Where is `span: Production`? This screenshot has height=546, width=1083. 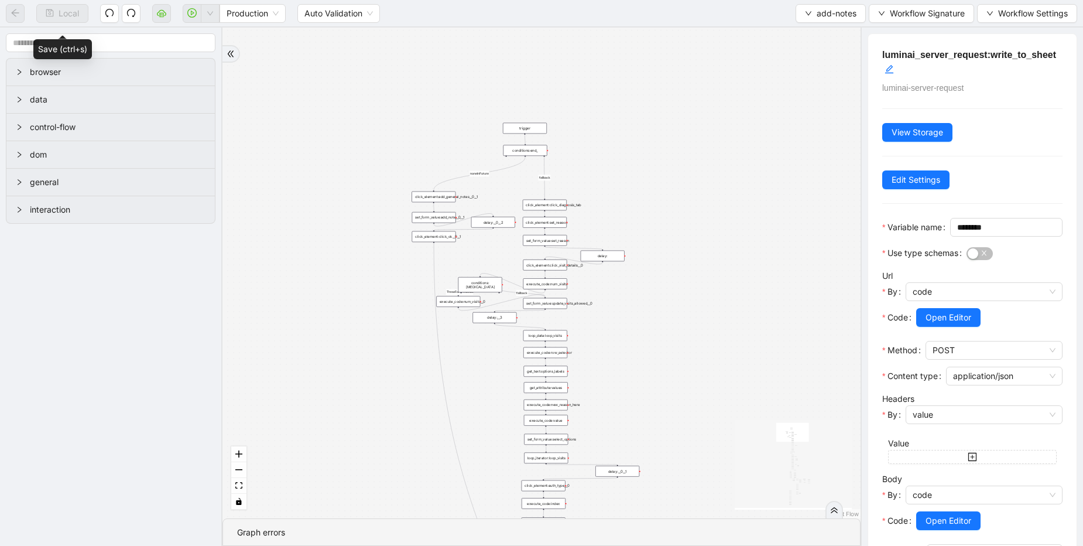 span: Production is located at coordinates (252, 13).